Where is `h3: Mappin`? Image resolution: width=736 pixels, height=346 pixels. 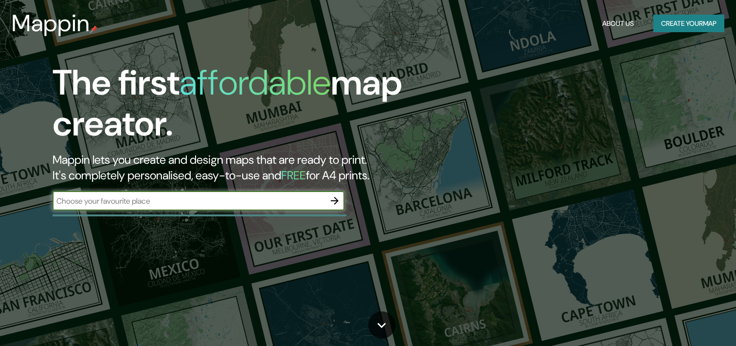
h3: Mappin is located at coordinates (51, 23).